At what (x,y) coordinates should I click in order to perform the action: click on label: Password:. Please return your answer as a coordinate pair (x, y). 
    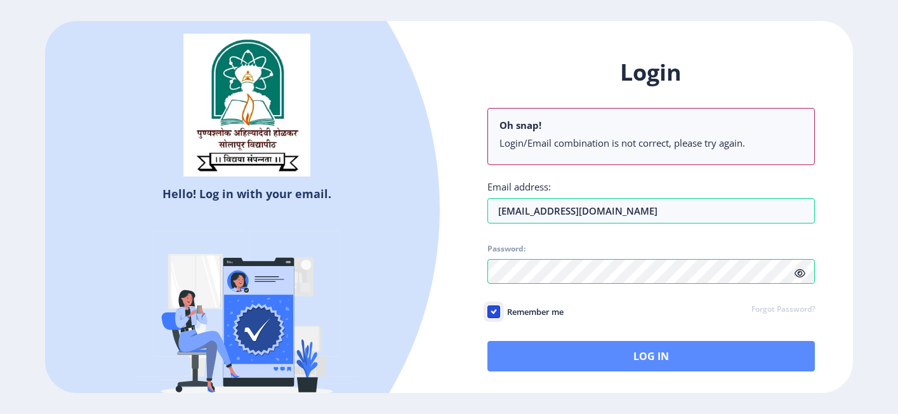
    Looking at the image, I should click on (507, 249).